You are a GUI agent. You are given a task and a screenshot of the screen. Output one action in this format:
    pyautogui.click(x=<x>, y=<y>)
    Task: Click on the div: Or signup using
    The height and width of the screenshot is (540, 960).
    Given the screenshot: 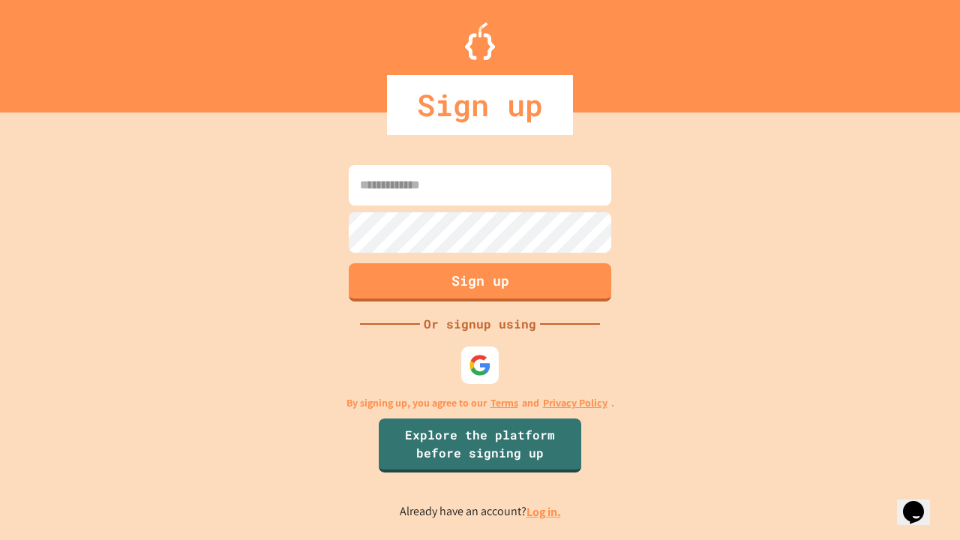 What is the action you would take?
    pyautogui.click(x=480, y=324)
    